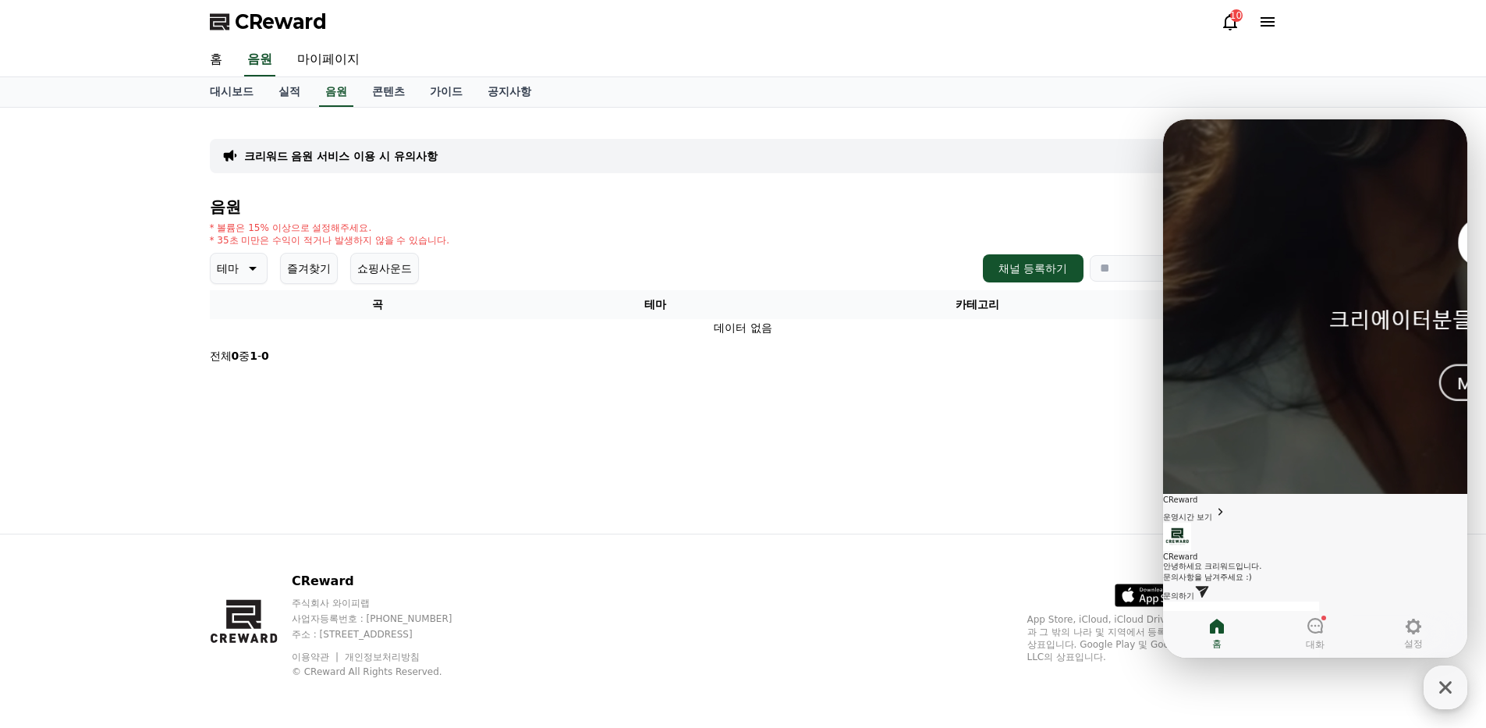  Describe the element at coordinates (509, 92) in the screenshot. I see `a: 공지사항` at that location.